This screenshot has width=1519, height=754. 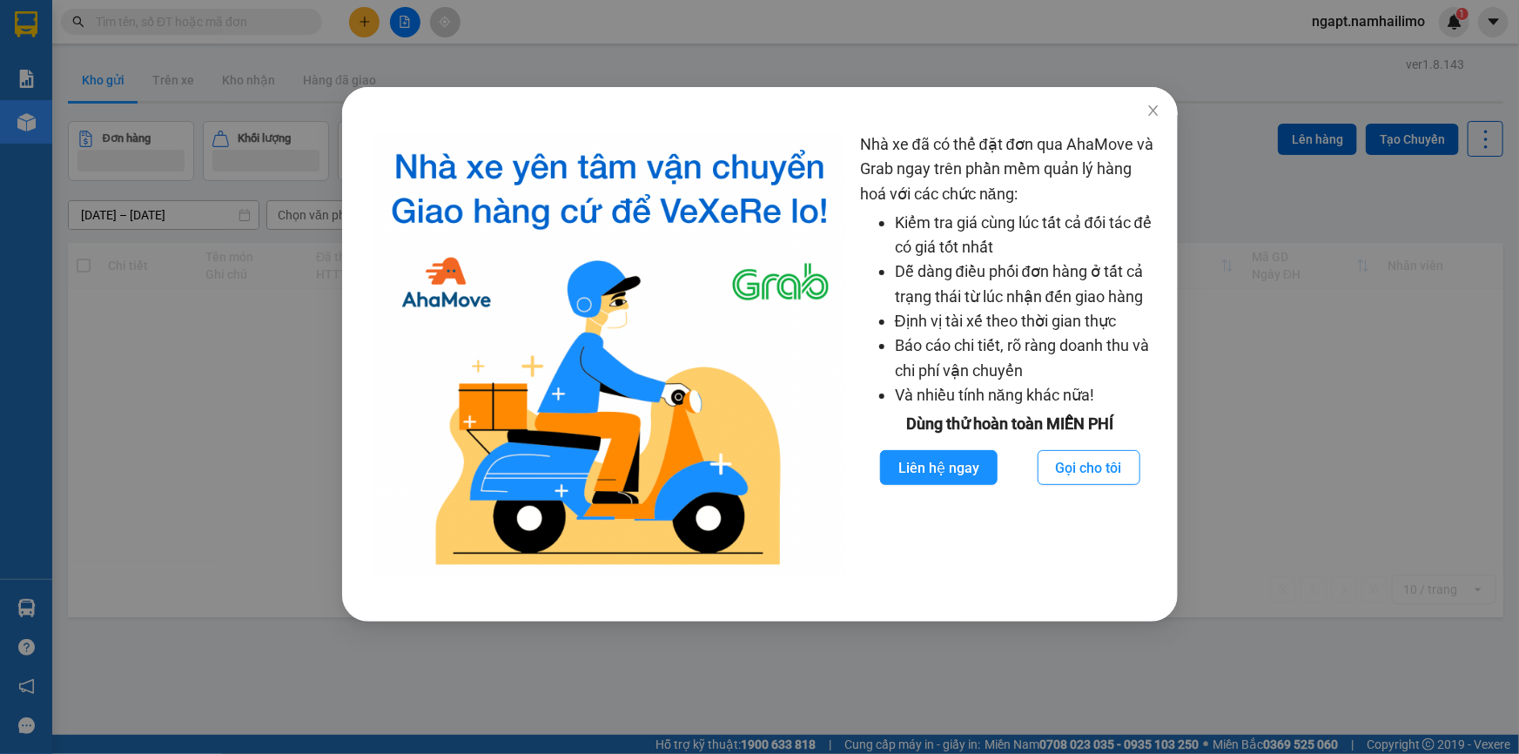 What do you see at coordinates (1026, 358) in the screenshot?
I see `li: Báo cáo chi tiết, rõ ràng doanh thu và chi phí vận chuyển` at bounding box center [1026, 358].